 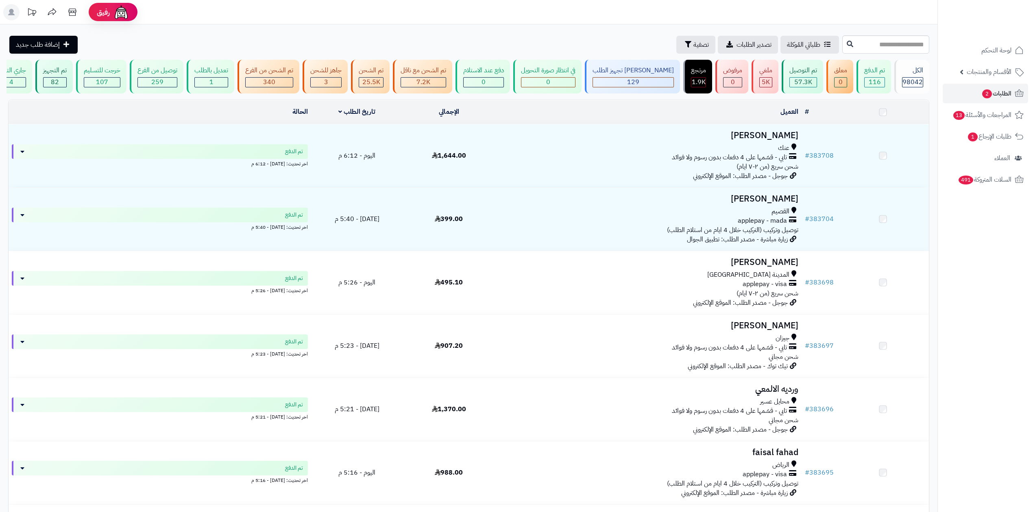 I want to click on span: جيزان, so click(x=782, y=338).